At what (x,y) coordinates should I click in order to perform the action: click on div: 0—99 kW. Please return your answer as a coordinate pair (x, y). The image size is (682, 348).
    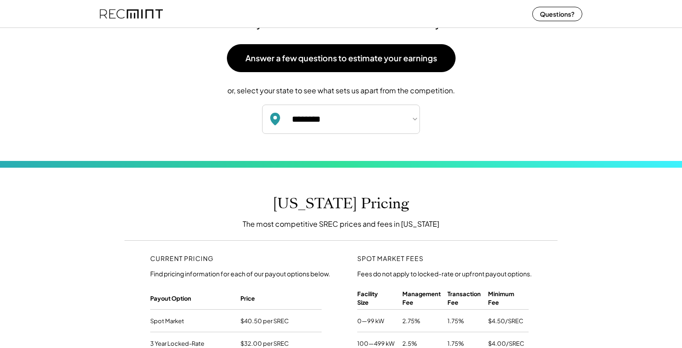
    Looking at the image, I should click on (371, 321).